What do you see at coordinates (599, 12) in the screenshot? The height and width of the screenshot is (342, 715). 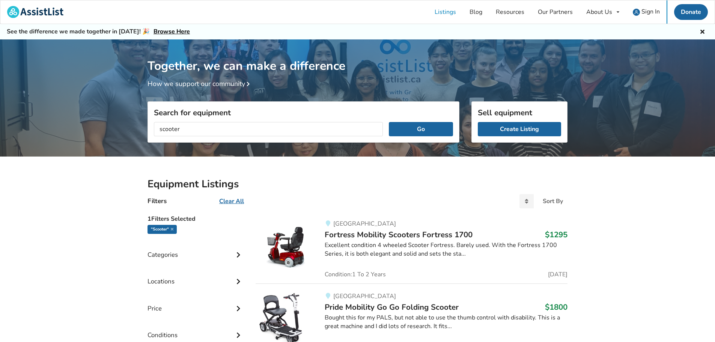 I see `div: About Us` at bounding box center [599, 12].